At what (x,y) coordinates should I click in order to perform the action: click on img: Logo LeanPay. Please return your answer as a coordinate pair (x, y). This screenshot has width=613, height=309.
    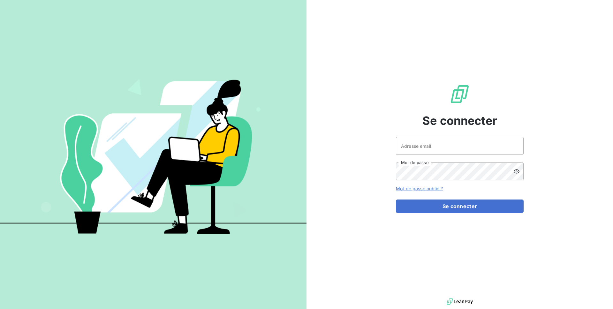
    Looking at the image, I should click on (460, 94).